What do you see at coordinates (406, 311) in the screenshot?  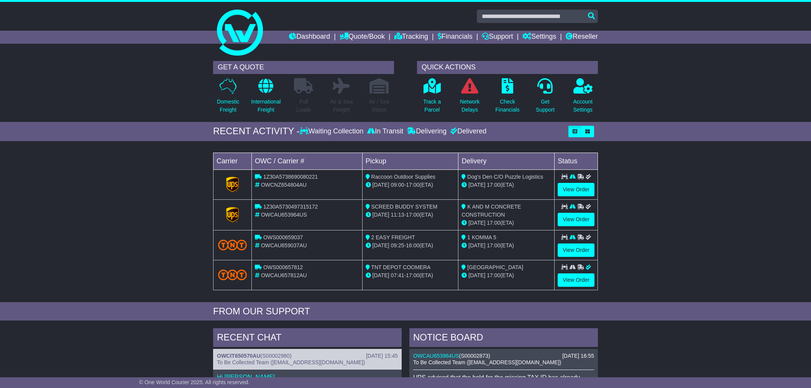 I see `div: FROM OUR SUPPORT` at bounding box center [406, 311].